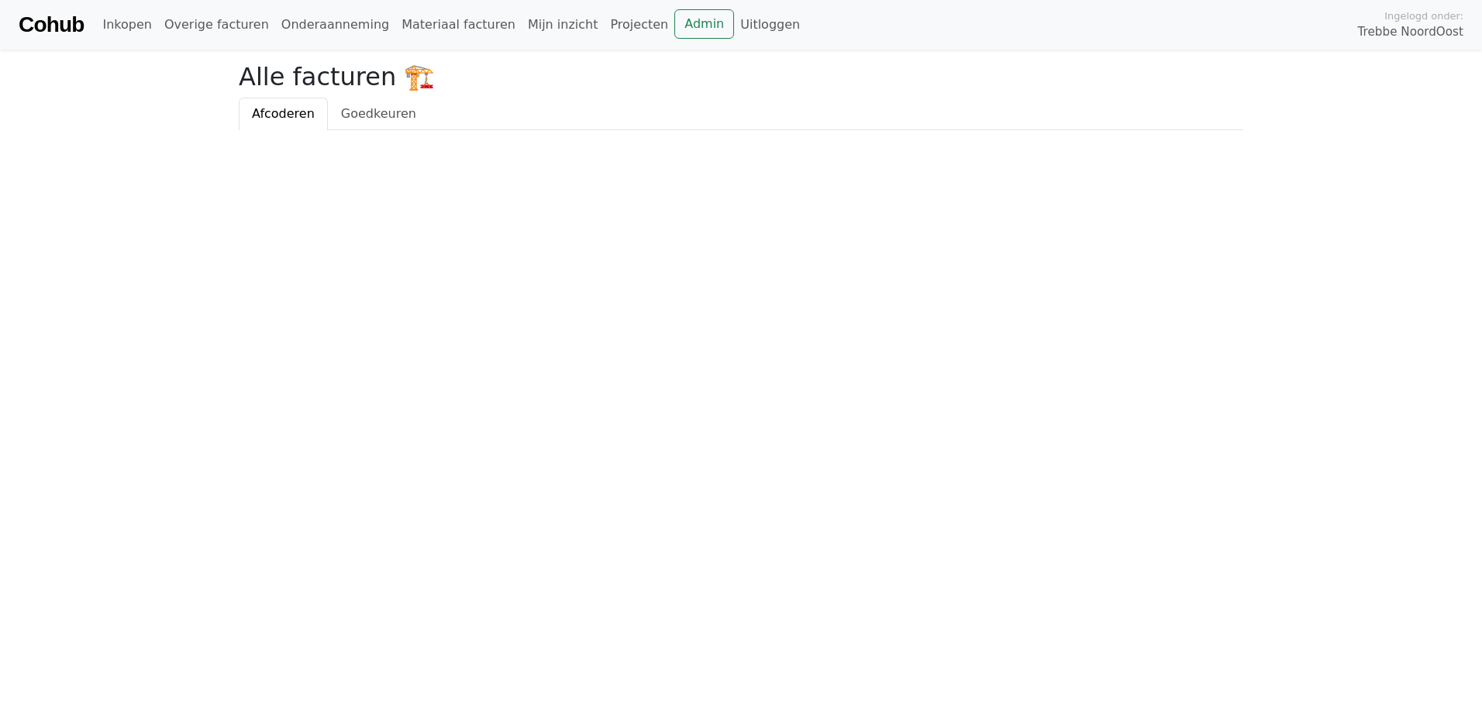 This screenshot has width=1482, height=716. Describe the element at coordinates (378, 114) in the screenshot. I see `a: Goedkeuren` at that location.